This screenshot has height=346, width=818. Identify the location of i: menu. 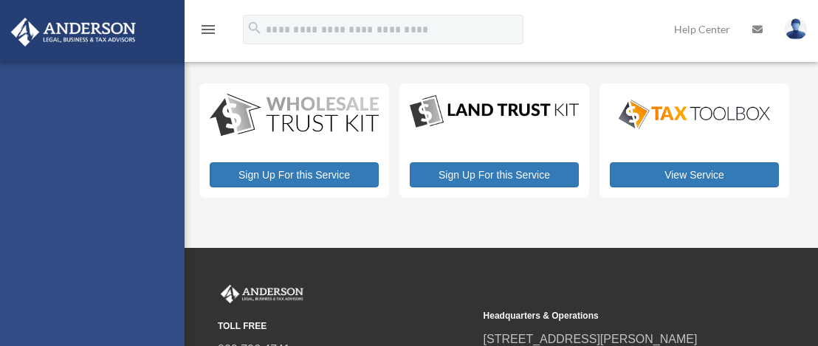
(208, 30).